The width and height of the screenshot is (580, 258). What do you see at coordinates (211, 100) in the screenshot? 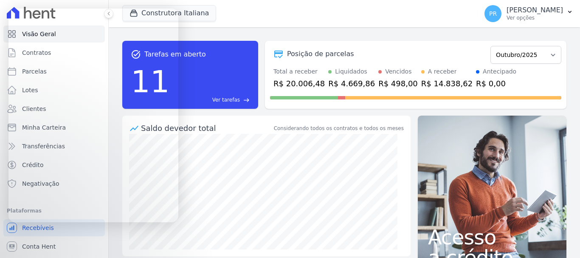
I see `a: Ver tarefas east` at bounding box center [211, 100].